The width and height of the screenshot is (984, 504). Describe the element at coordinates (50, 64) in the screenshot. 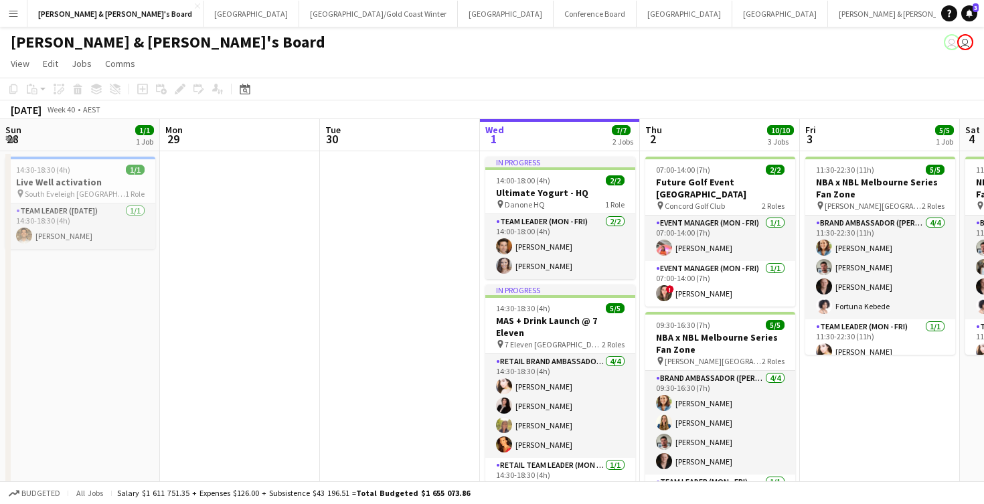

I see `span: Edit` at that location.